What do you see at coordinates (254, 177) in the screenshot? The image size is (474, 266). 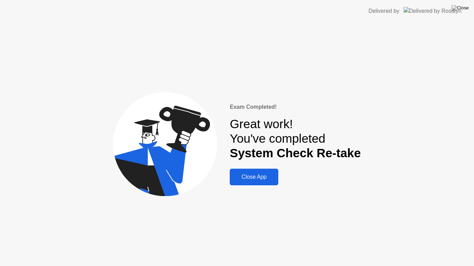 I see `button: Close App` at bounding box center [254, 177].